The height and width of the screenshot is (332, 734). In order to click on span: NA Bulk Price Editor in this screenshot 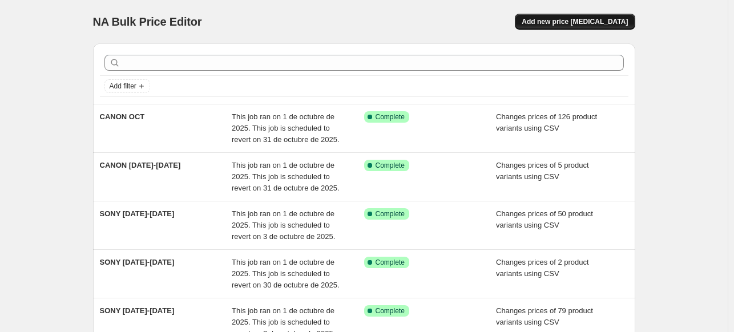, I will do `click(147, 22)`.